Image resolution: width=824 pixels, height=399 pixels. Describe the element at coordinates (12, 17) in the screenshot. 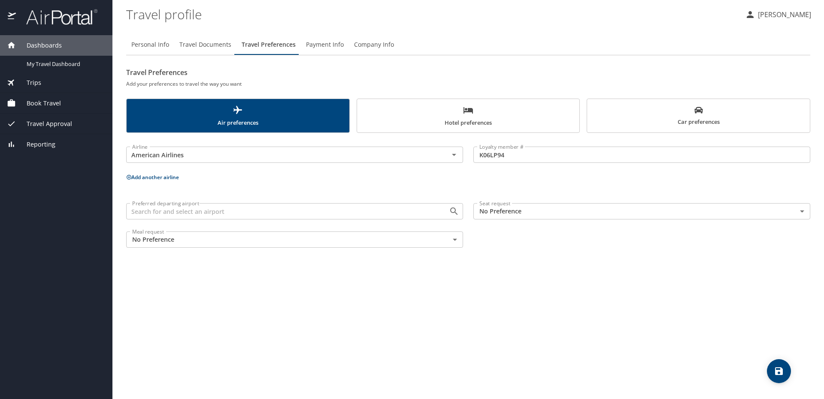

I see `img: icon-airportal.png` at that location.